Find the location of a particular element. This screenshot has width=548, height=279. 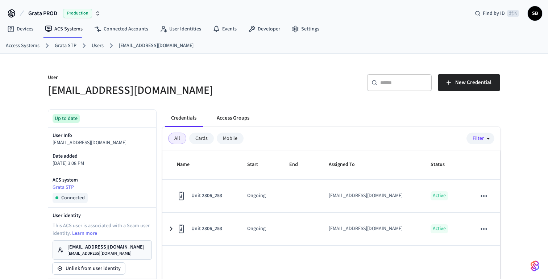

p: Date added is located at coordinates (102, 156).